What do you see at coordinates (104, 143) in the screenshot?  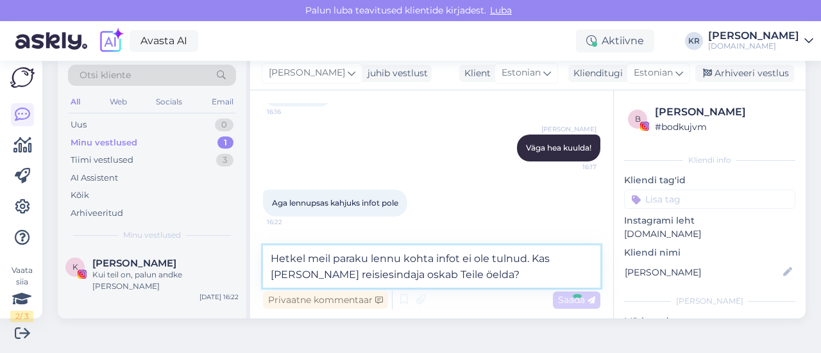 I see `div: Minu vestlused` at bounding box center [104, 143].